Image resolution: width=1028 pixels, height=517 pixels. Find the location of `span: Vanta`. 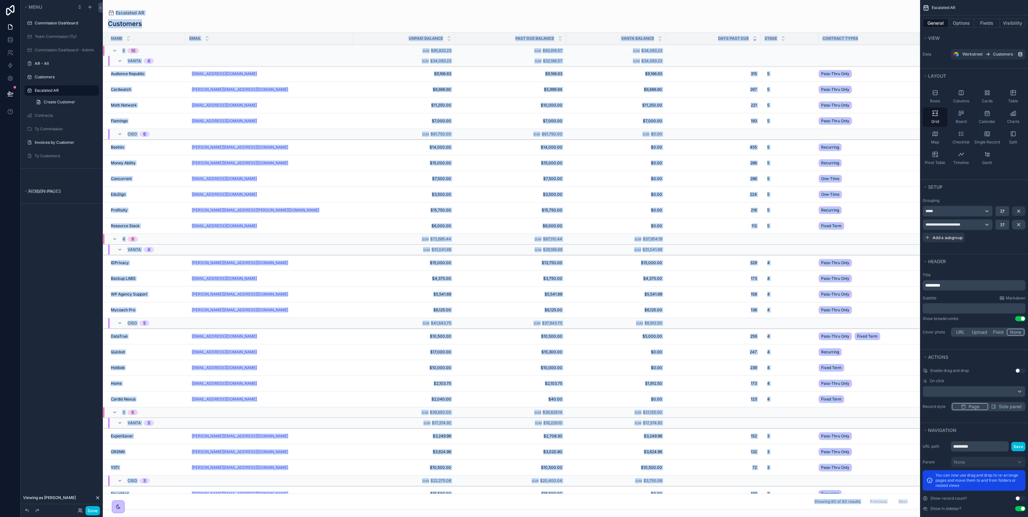

span: Vanta is located at coordinates (134, 250).